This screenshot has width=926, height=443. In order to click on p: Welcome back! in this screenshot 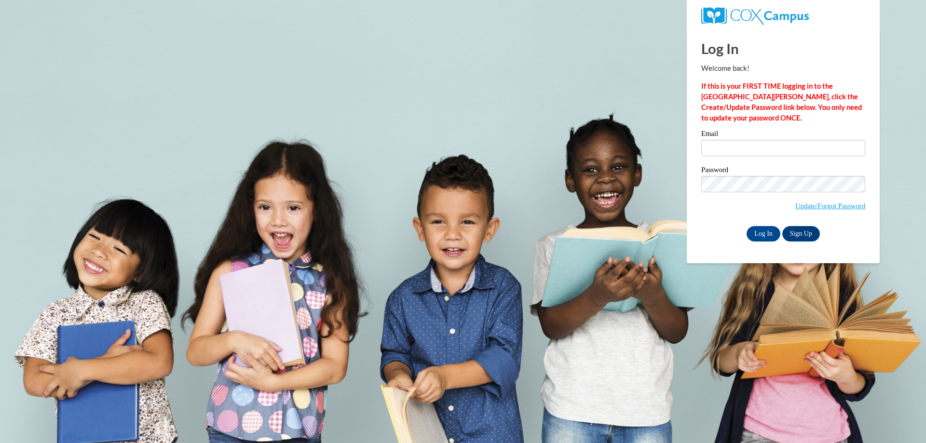, I will do `click(783, 68)`.